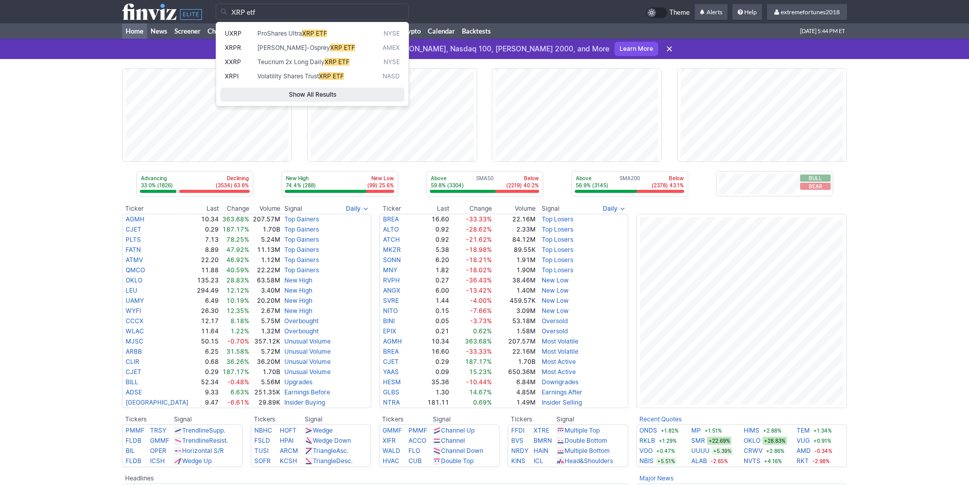 The image size is (969, 485). Describe the element at coordinates (668, 185) in the screenshot. I see `p: (2378) 43.1%` at that location.